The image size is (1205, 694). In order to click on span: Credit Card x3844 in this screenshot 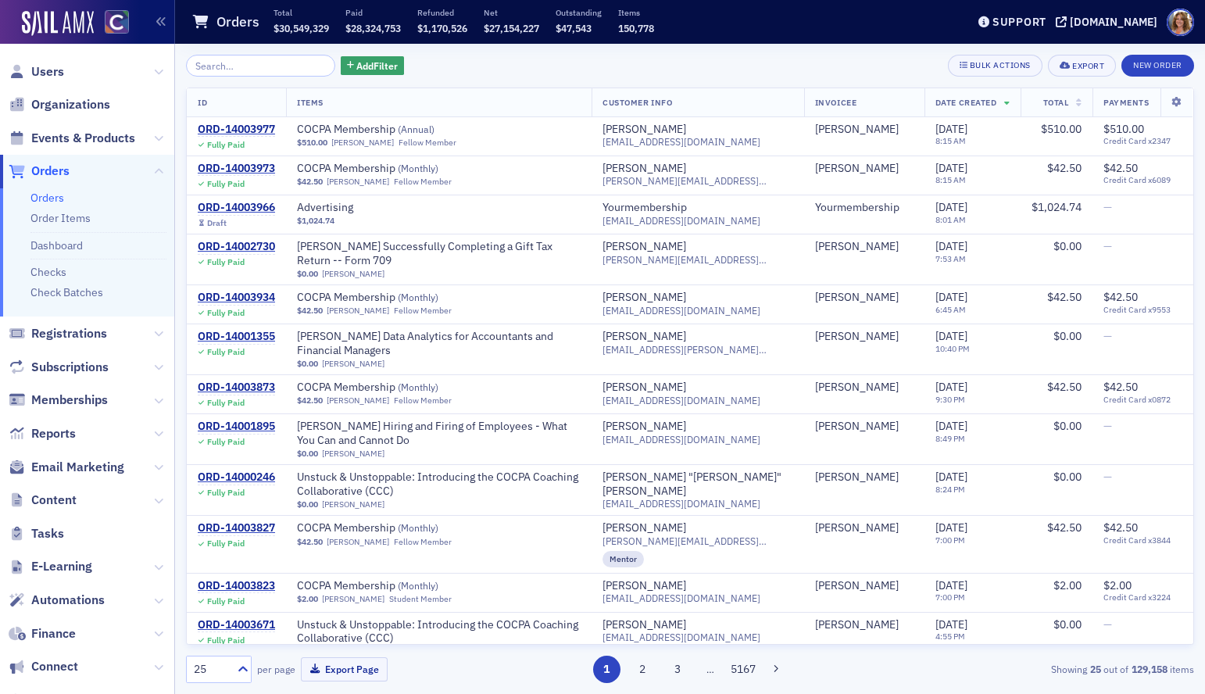, I will do `click(1142, 540)`.